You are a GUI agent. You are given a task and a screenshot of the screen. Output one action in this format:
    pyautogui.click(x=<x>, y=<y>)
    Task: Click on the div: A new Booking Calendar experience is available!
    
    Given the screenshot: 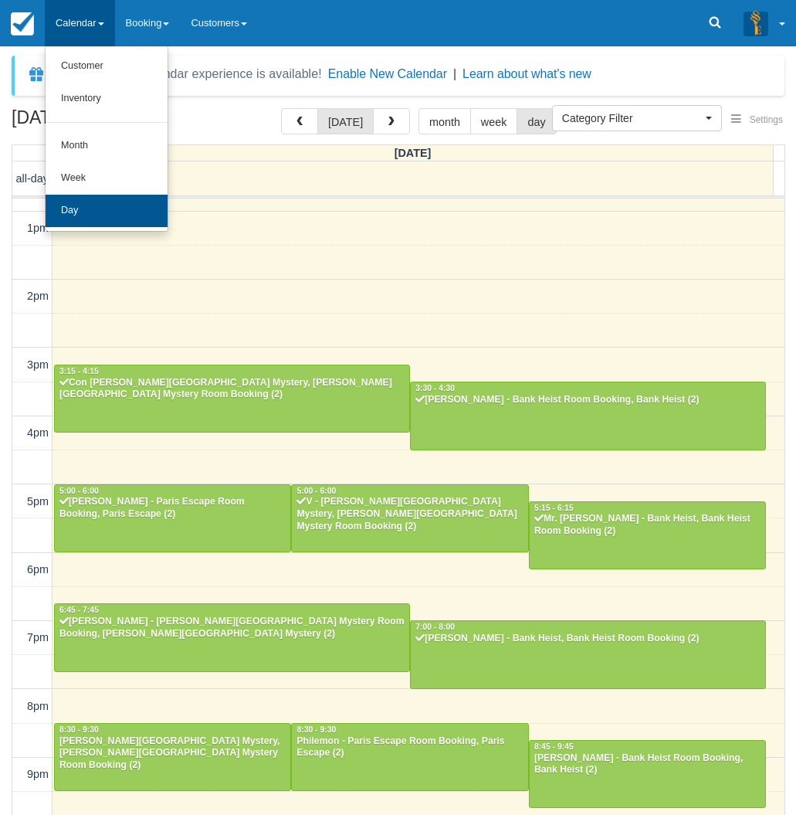 What is the action you would take?
    pyautogui.click(x=187, y=74)
    